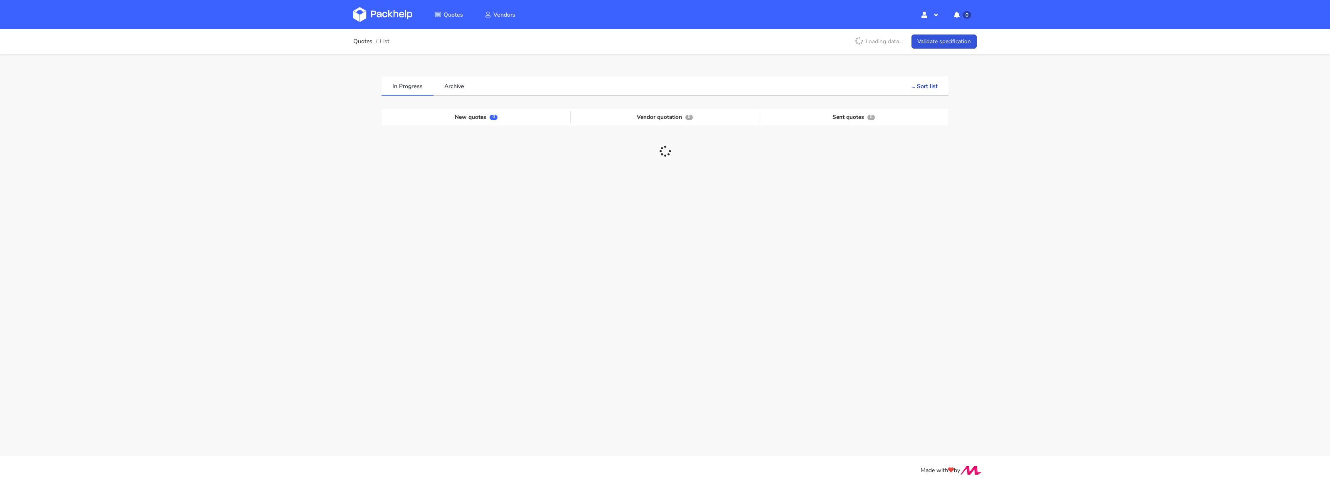 The width and height of the screenshot is (1330, 485). I want to click on img: Dashboard, so click(383, 15).